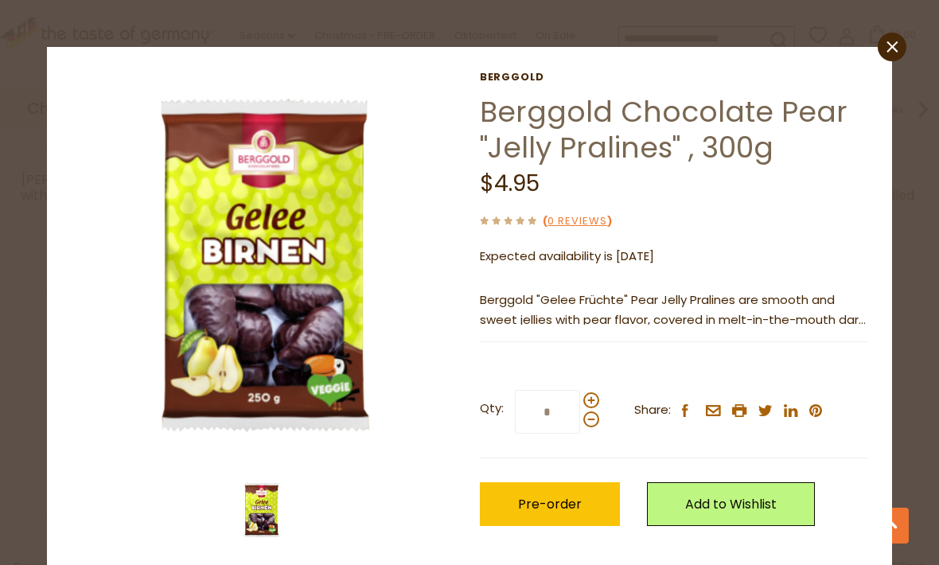 This screenshot has width=939, height=565. Describe the element at coordinates (550, 504) in the screenshot. I see `button: Pre-order` at that location.